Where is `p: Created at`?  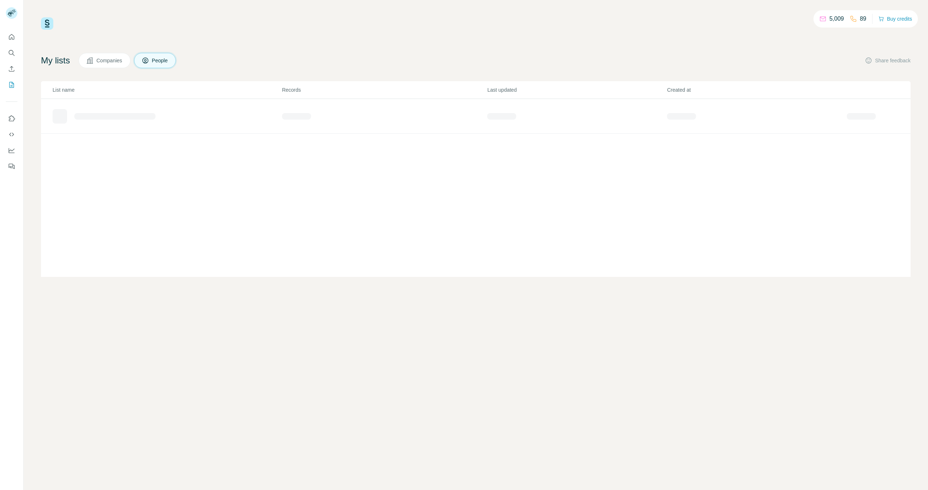
p: Created at is located at coordinates (757, 90).